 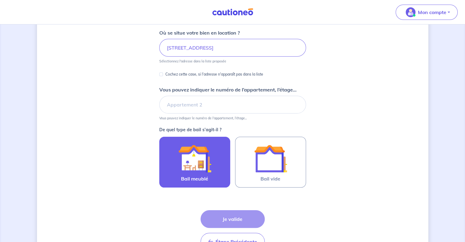 I want to click on span: Bail meublé, so click(x=195, y=179).